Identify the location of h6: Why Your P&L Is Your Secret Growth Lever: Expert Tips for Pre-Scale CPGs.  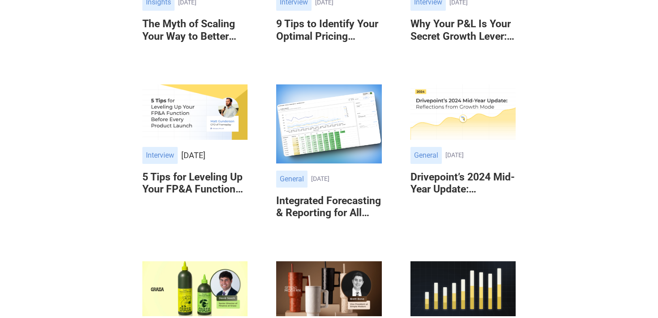
(463, 30).